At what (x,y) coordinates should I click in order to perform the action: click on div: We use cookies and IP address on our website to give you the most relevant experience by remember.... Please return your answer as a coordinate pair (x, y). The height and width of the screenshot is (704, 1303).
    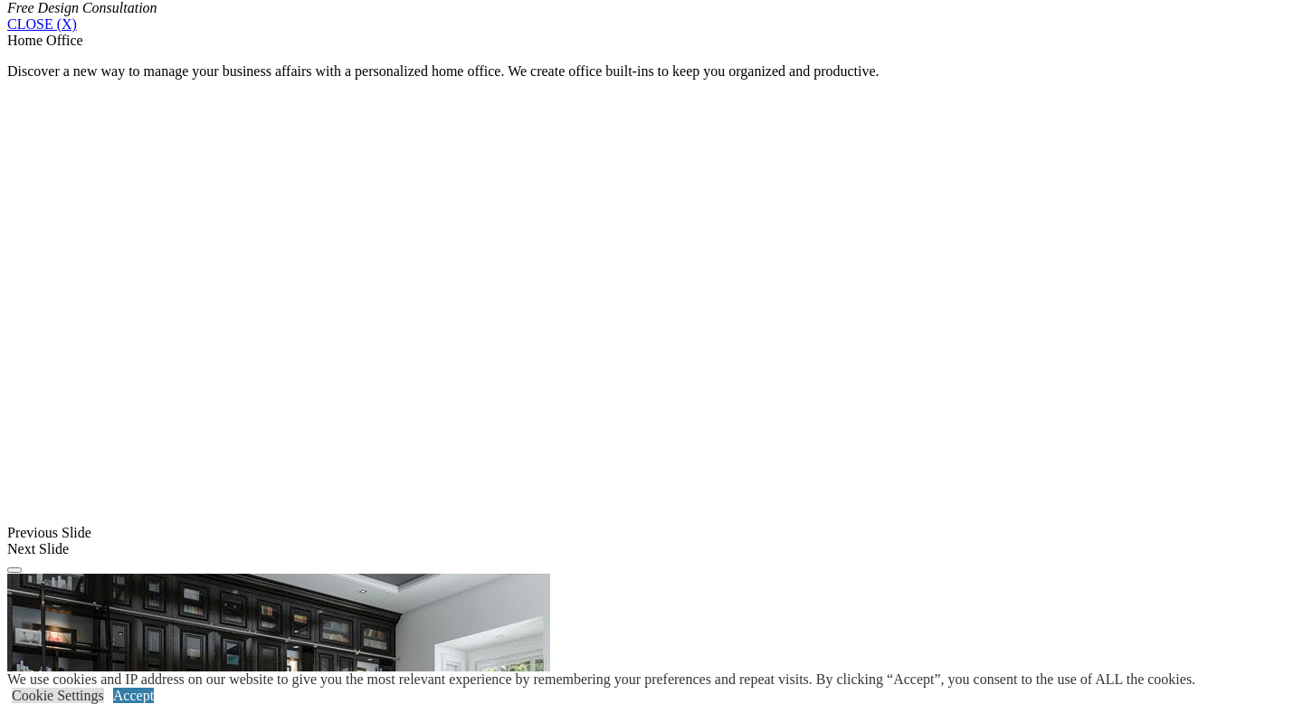
    Looking at the image, I should click on (601, 679).